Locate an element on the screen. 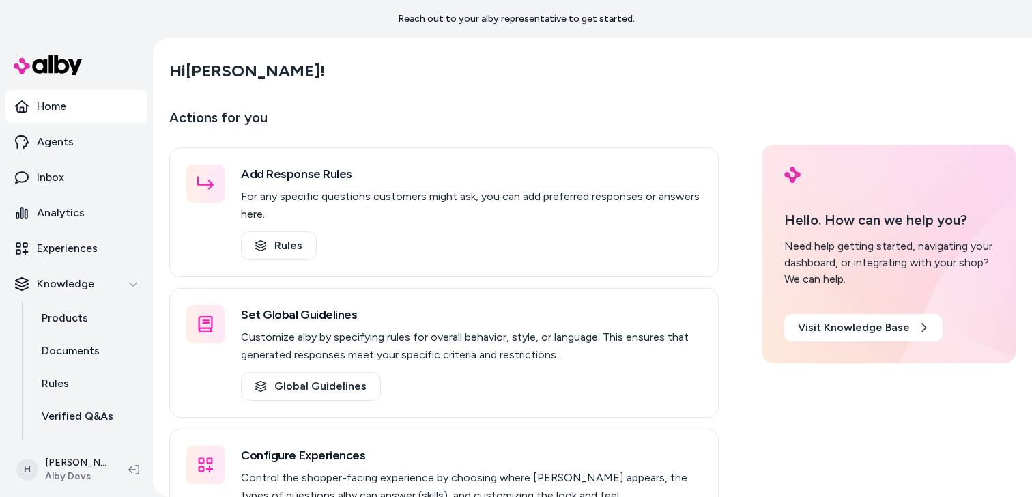  p: Verified Q&As is located at coordinates (77, 416).